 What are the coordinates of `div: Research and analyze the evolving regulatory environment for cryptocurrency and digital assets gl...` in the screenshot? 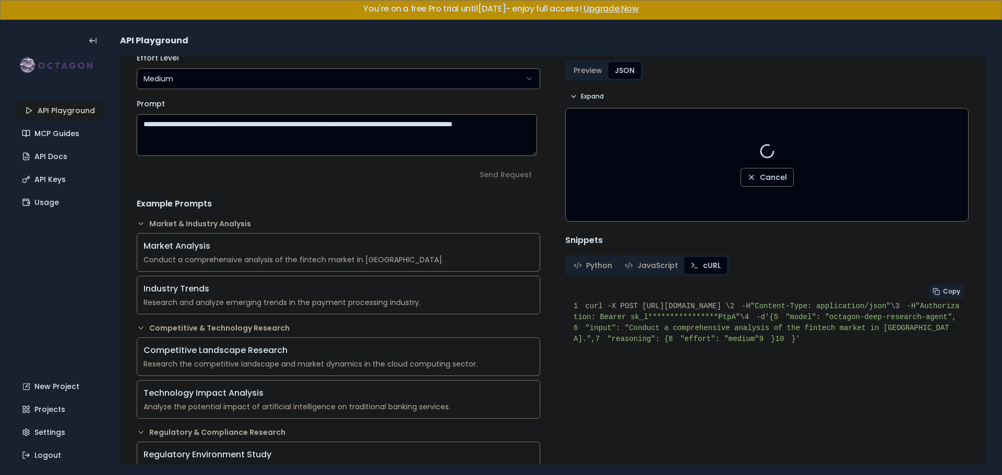 It's located at (338, 469).